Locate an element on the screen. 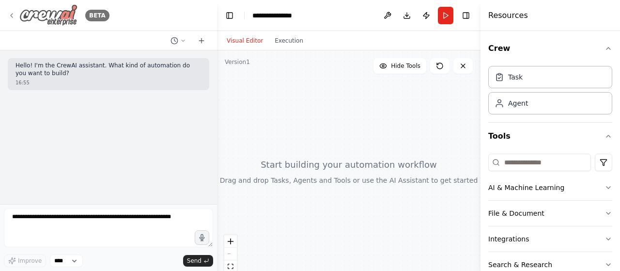 This screenshot has height=271, width=620. div: Crew is located at coordinates (550, 92).